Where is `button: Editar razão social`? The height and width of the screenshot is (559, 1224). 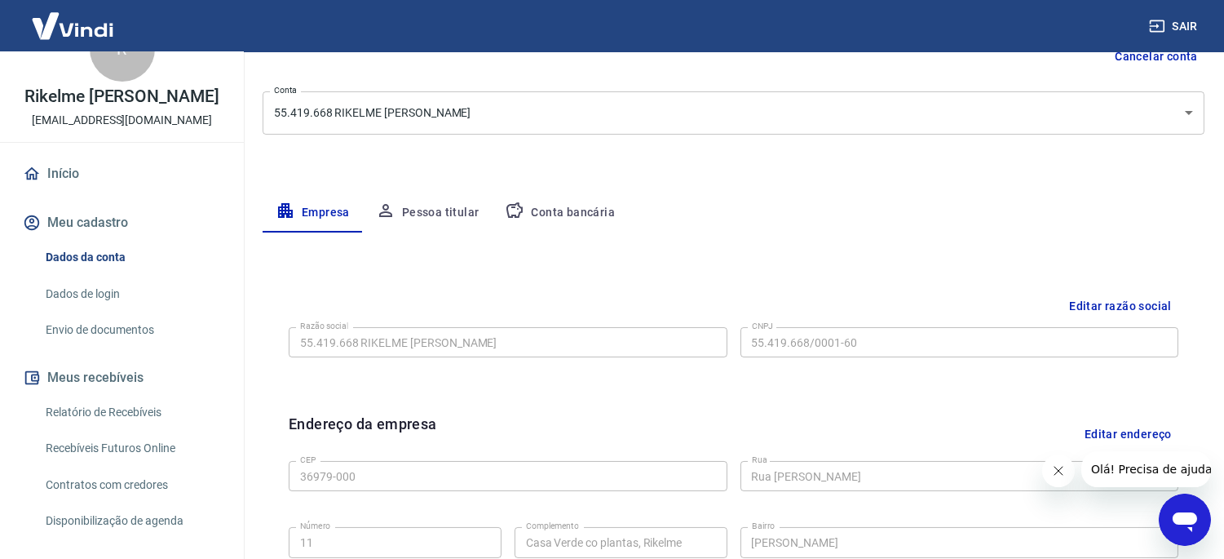
button: Editar razão social is located at coordinates (1120, 306).